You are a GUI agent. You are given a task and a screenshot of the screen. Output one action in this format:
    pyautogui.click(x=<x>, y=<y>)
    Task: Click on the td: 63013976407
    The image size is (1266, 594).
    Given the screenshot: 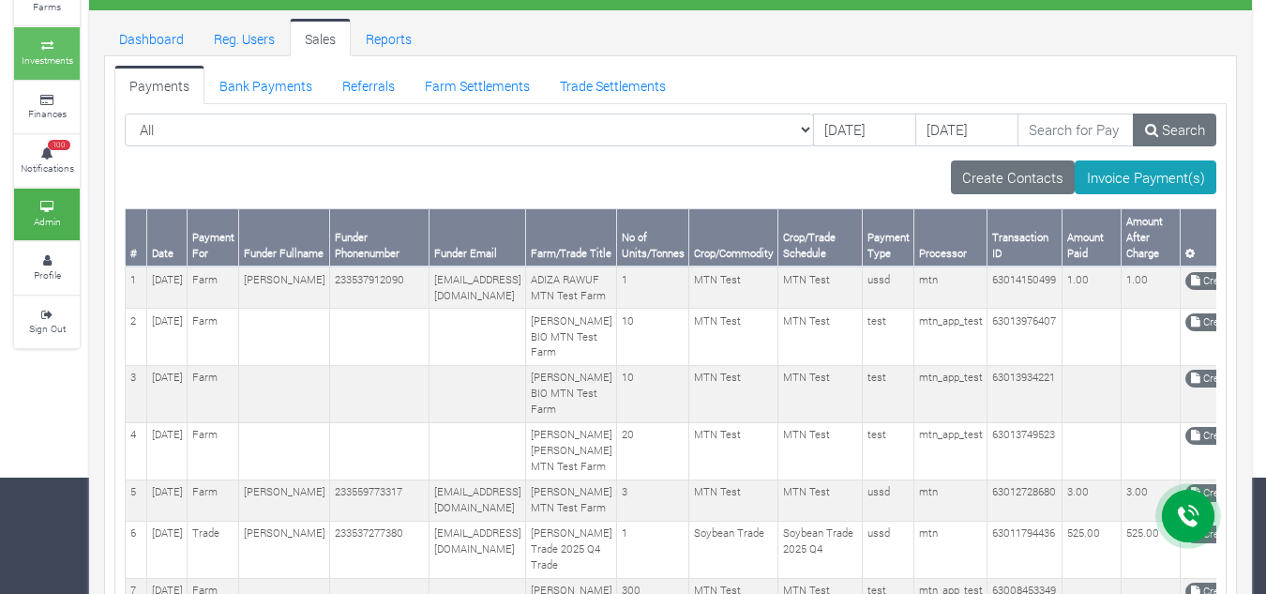 What is the action you would take?
    pyautogui.click(x=1025, y=337)
    